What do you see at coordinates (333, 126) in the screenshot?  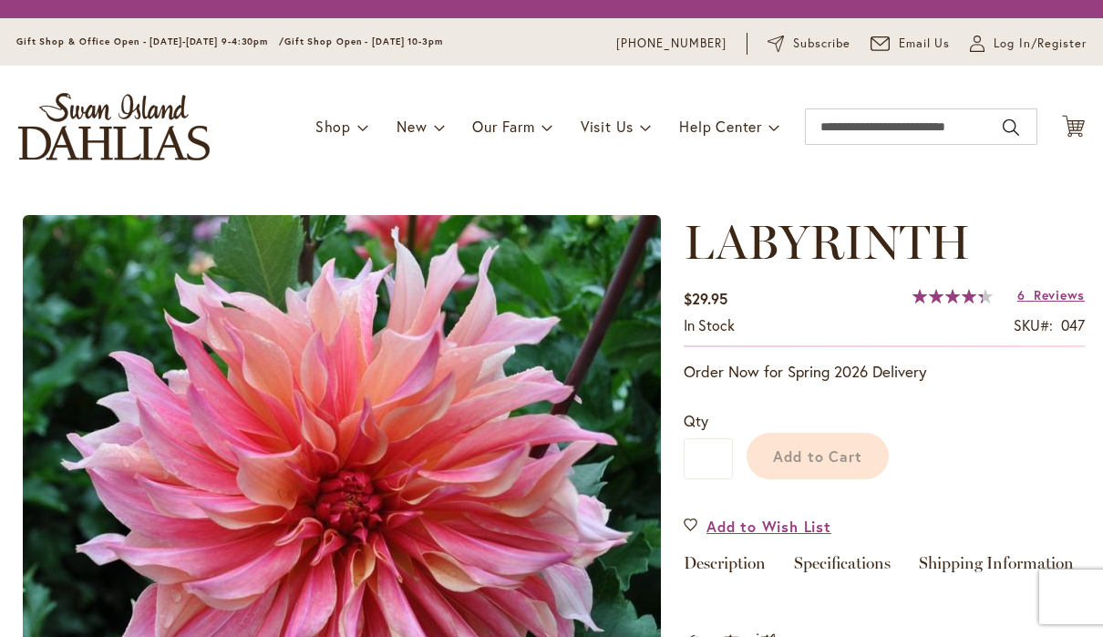 I see `span: Shop` at bounding box center [333, 126].